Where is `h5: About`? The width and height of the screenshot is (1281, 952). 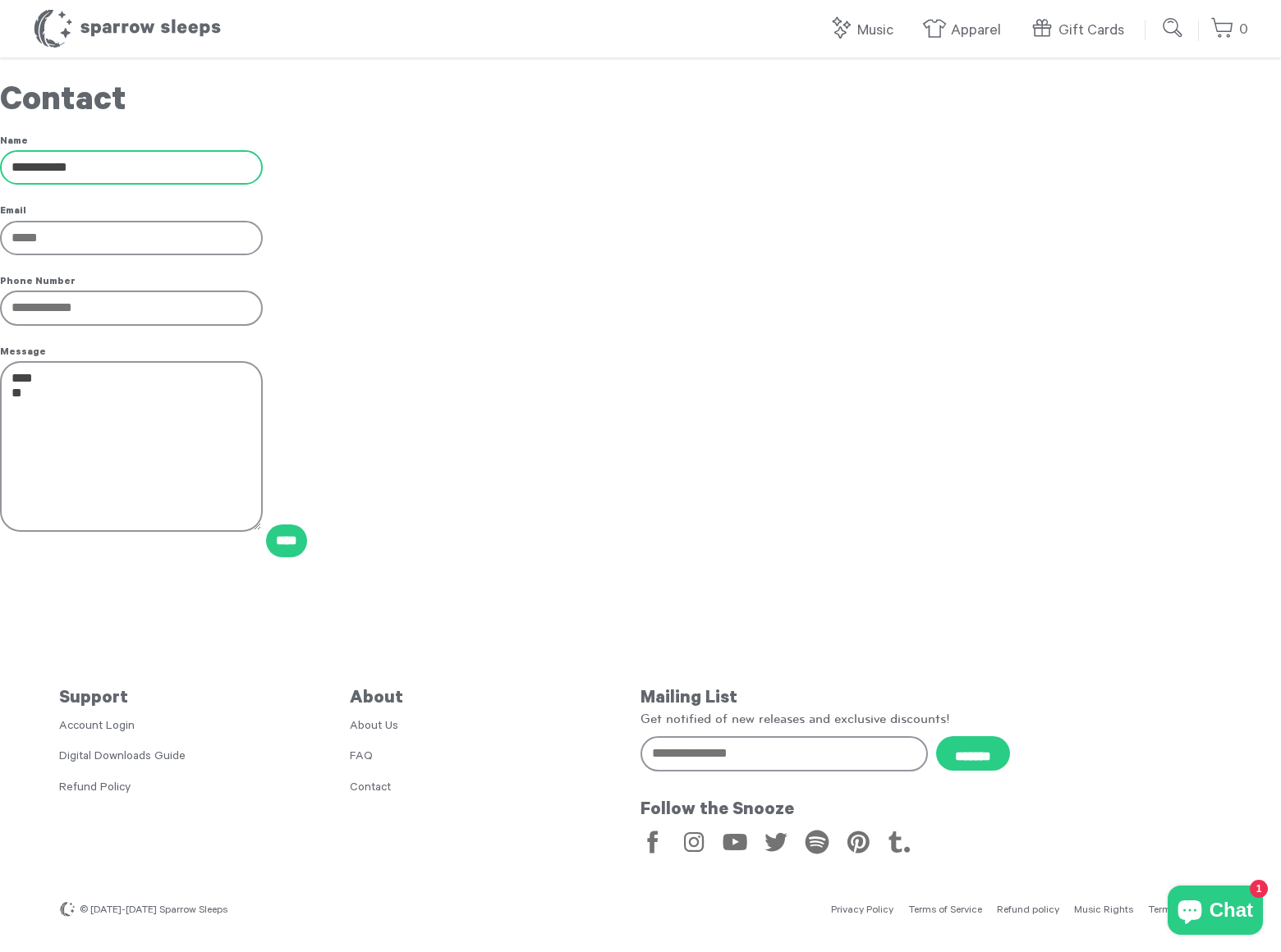
h5: About is located at coordinates (495, 699).